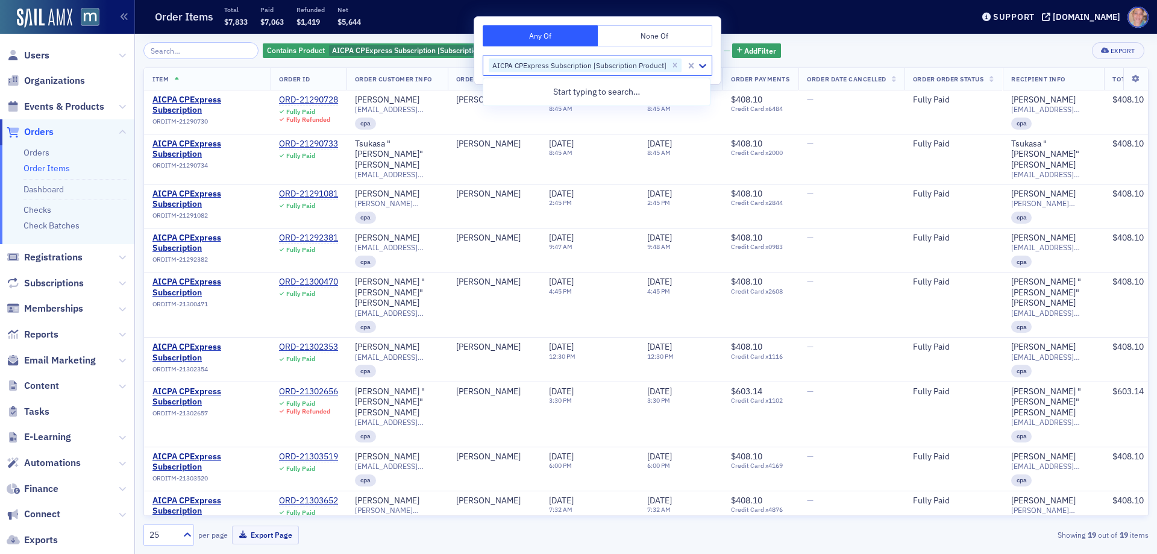 This screenshot has height=554, width=1157. Describe the element at coordinates (236, 22) in the screenshot. I see `span: $7,833` at that location.